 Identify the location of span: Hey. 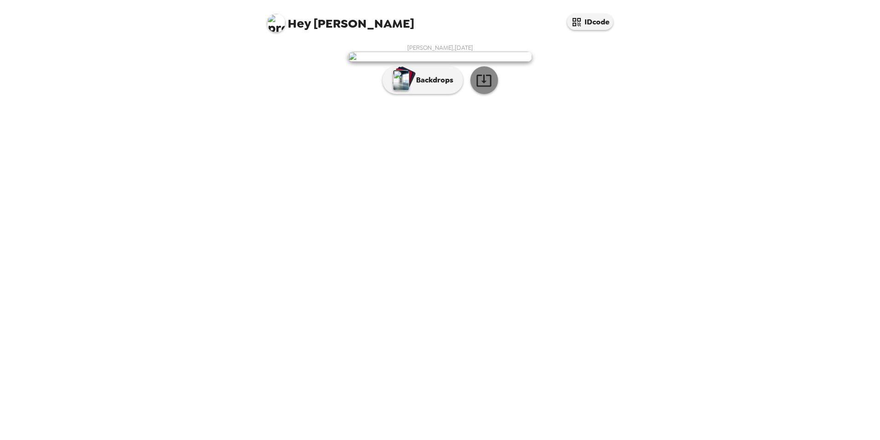
(299, 23).